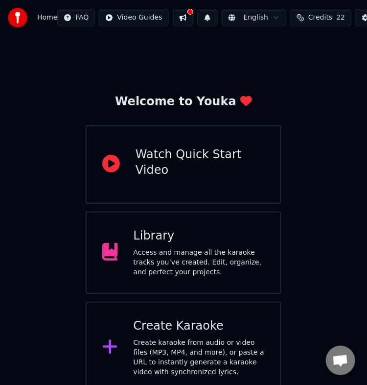 Image resolution: width=367 pixels, height=385 pixels. I want to click on div: Create Karaoke, so click(199, 326).